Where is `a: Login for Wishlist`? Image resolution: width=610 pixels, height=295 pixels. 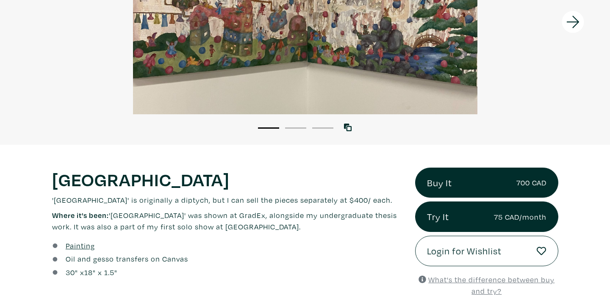 a: Login for Wishlist is located at coordinates (487, 251).